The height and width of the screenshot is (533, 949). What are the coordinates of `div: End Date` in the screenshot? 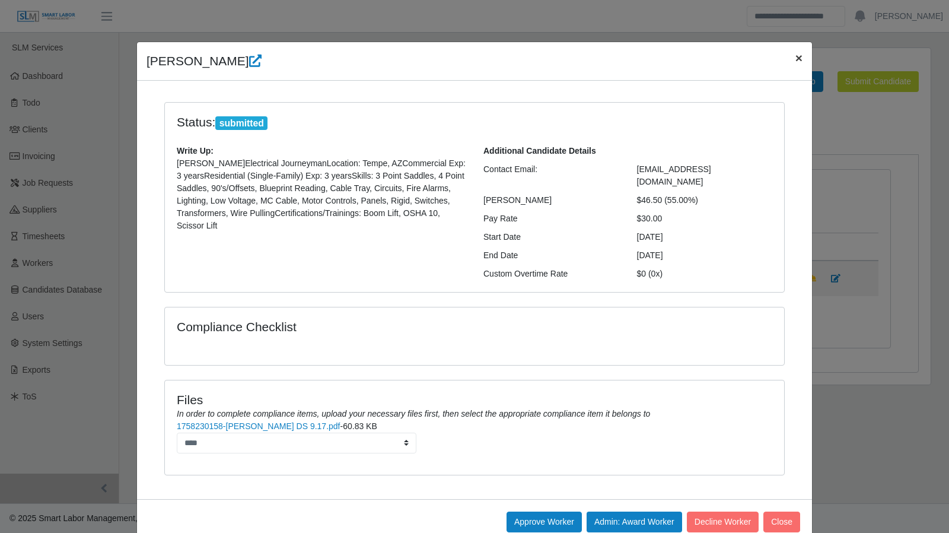 It's located at (551, 255).